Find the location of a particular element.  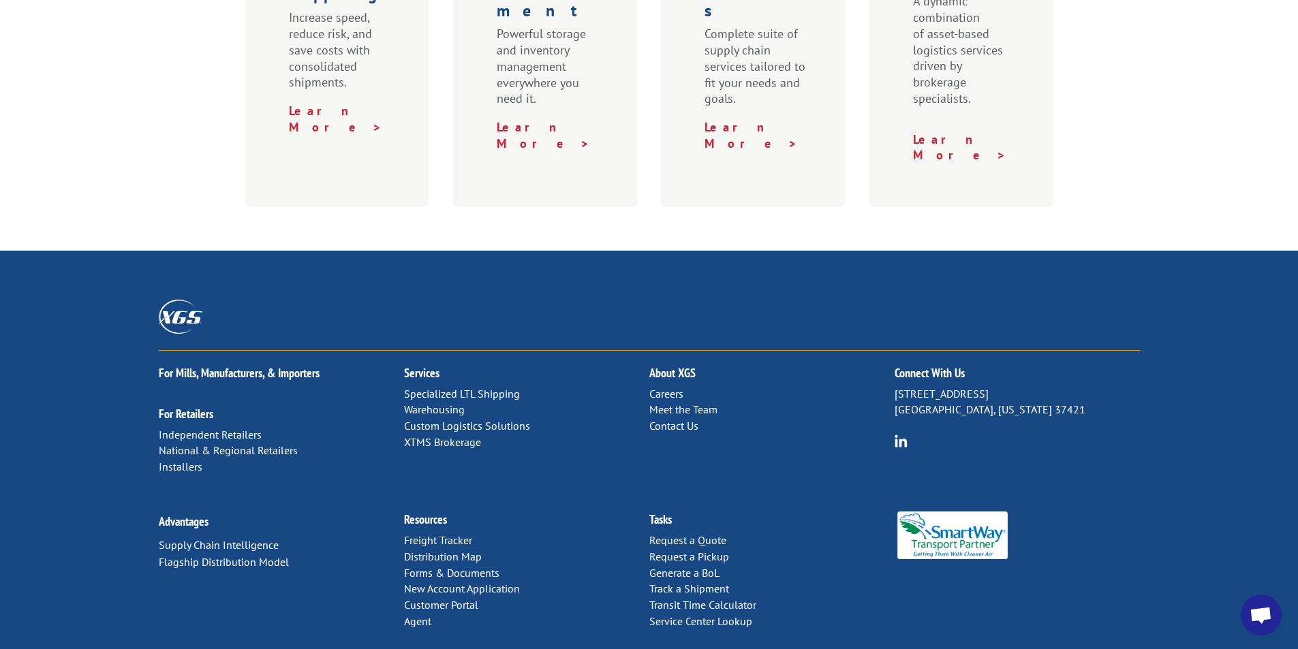

a: Meet the Team is located at coordinates (683, 409).